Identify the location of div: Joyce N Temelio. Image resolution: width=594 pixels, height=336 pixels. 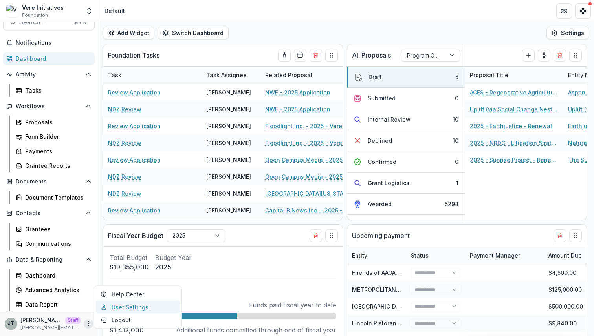
(11, 324).